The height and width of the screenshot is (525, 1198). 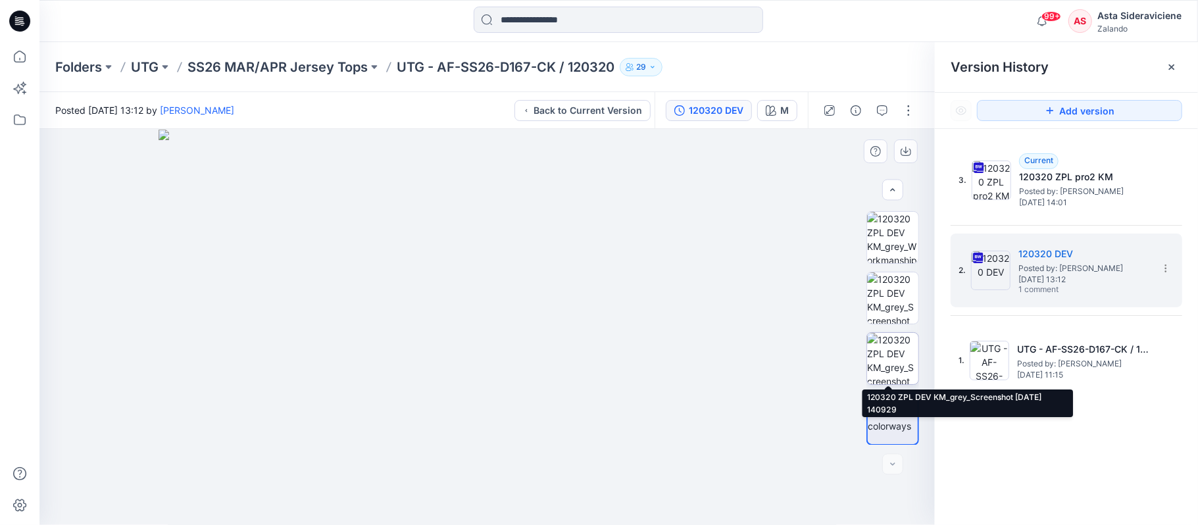 What do you see at coordinates (641, 67) in the screenshot?
I see `p: 29` at bounding box center [641, 67].